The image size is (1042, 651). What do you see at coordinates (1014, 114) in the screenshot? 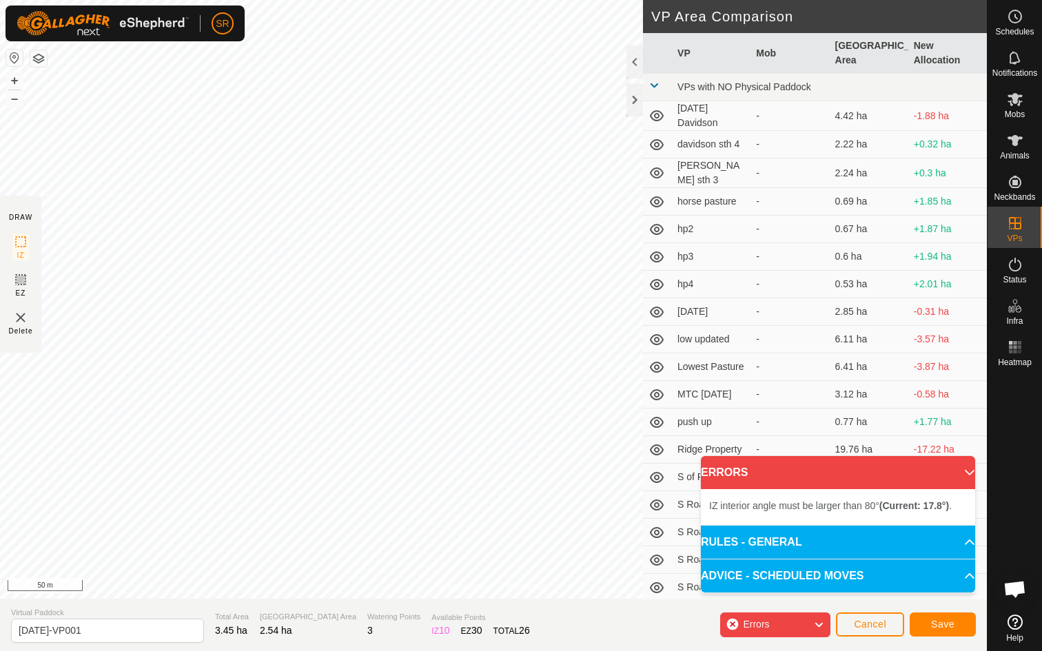
I see `span: Mobs` at bounding box center [1014, 114].